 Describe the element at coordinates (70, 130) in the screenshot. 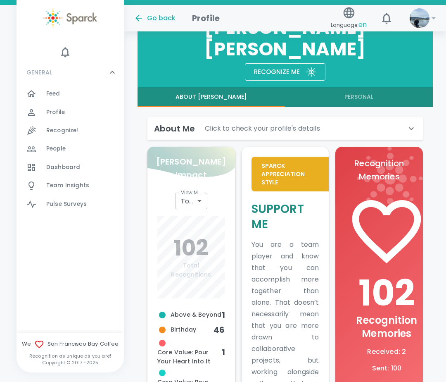

I see `div: Recognize!` at that location.